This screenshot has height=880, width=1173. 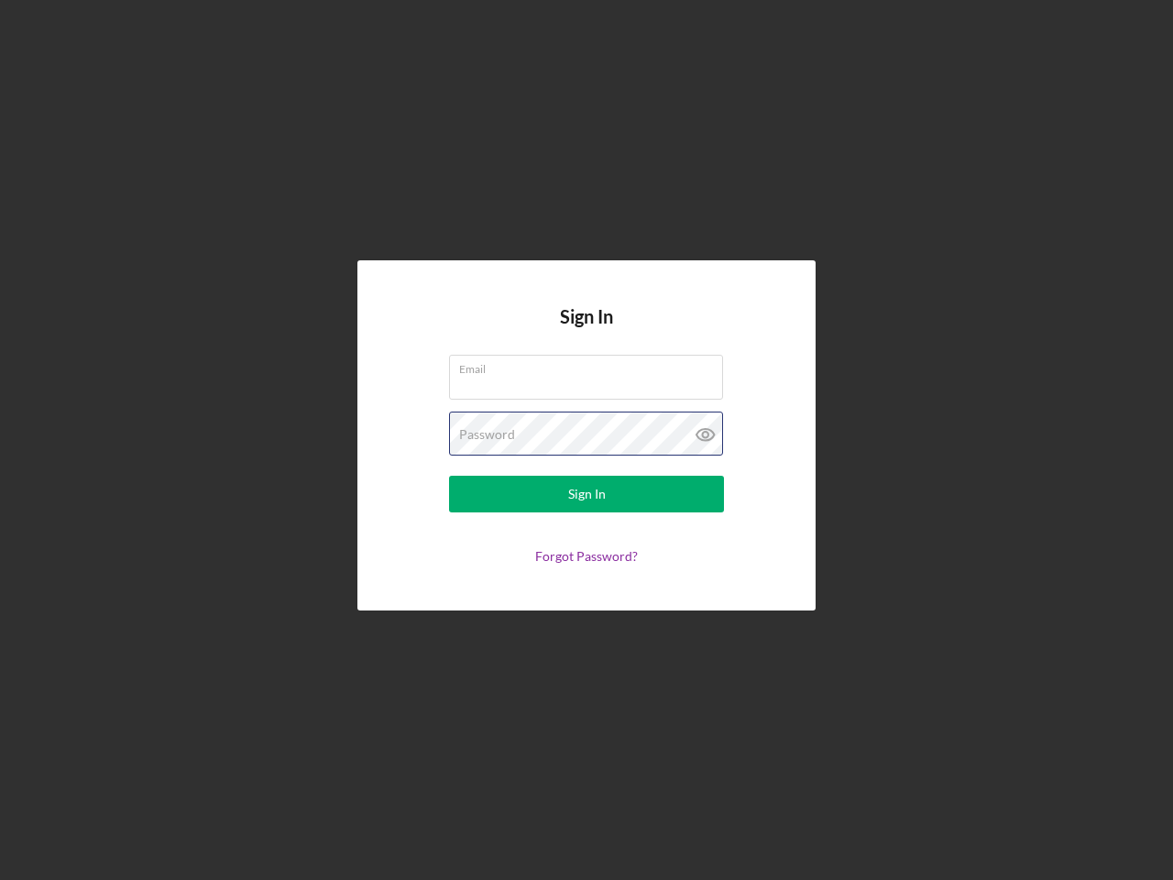 What do you see at coordinates (586, 330) in the screenshot?
I see `h4: Sign In` at bounding box center [586, 330].